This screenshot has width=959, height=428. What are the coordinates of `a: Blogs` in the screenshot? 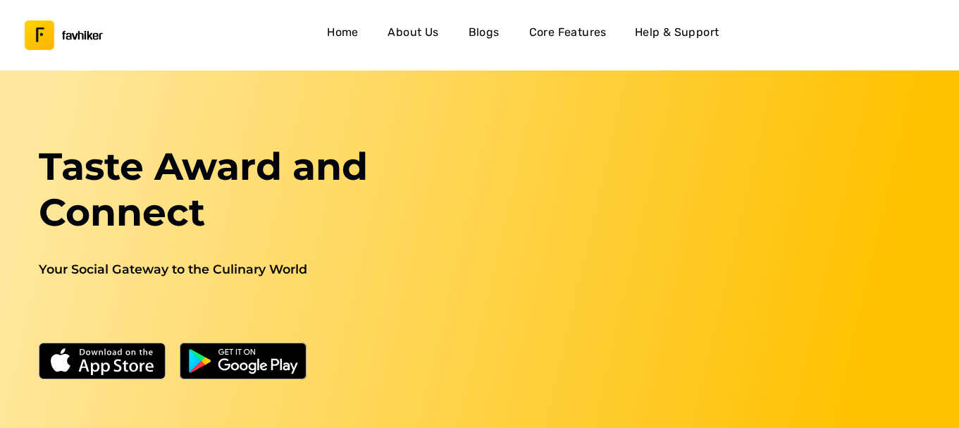 It's located at (484, 35).